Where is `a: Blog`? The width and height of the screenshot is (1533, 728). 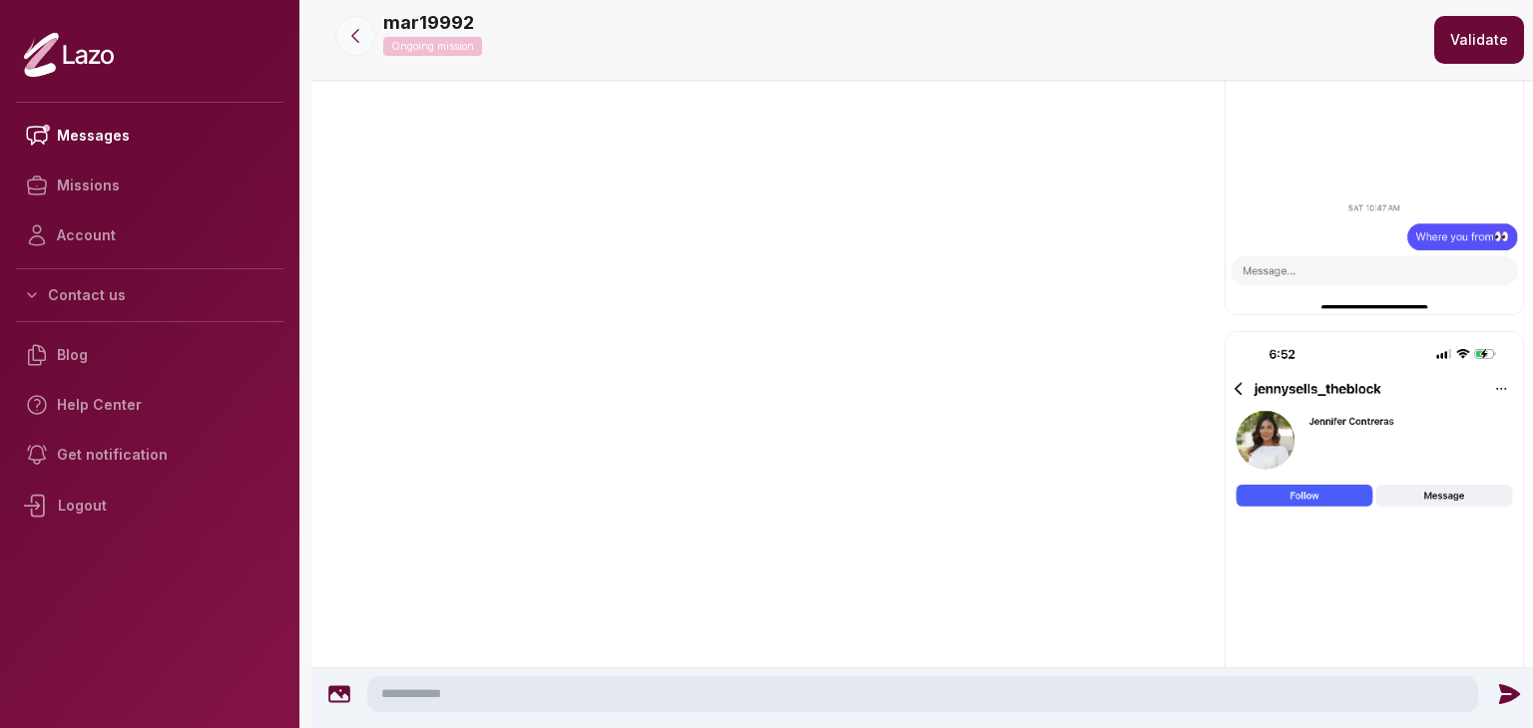 a: Blog is located at coordinates (150, 355).